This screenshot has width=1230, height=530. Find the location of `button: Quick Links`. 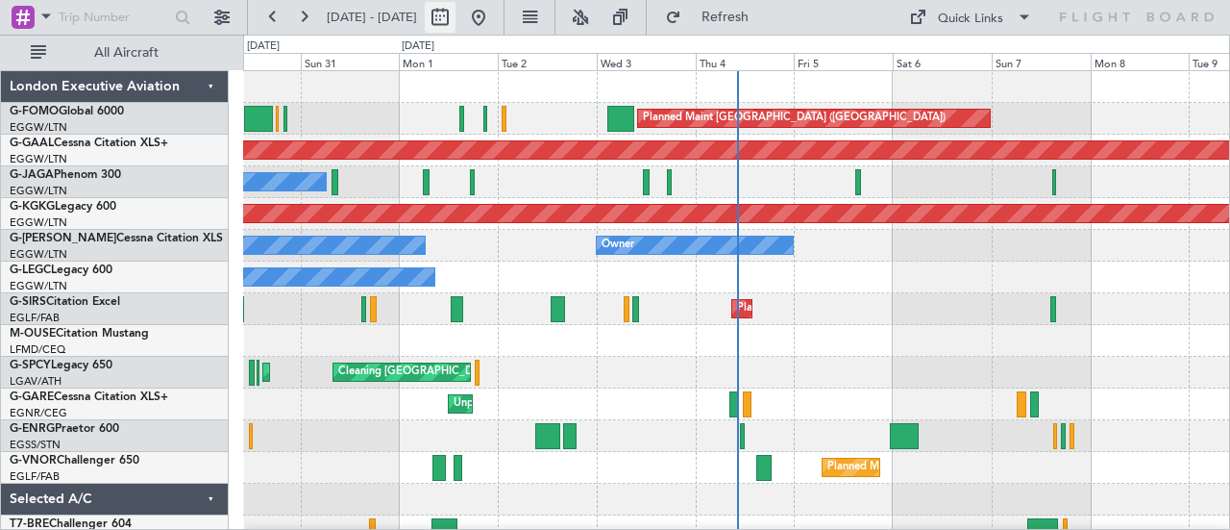

button: Quick Links is located at coordinates (971, 17).